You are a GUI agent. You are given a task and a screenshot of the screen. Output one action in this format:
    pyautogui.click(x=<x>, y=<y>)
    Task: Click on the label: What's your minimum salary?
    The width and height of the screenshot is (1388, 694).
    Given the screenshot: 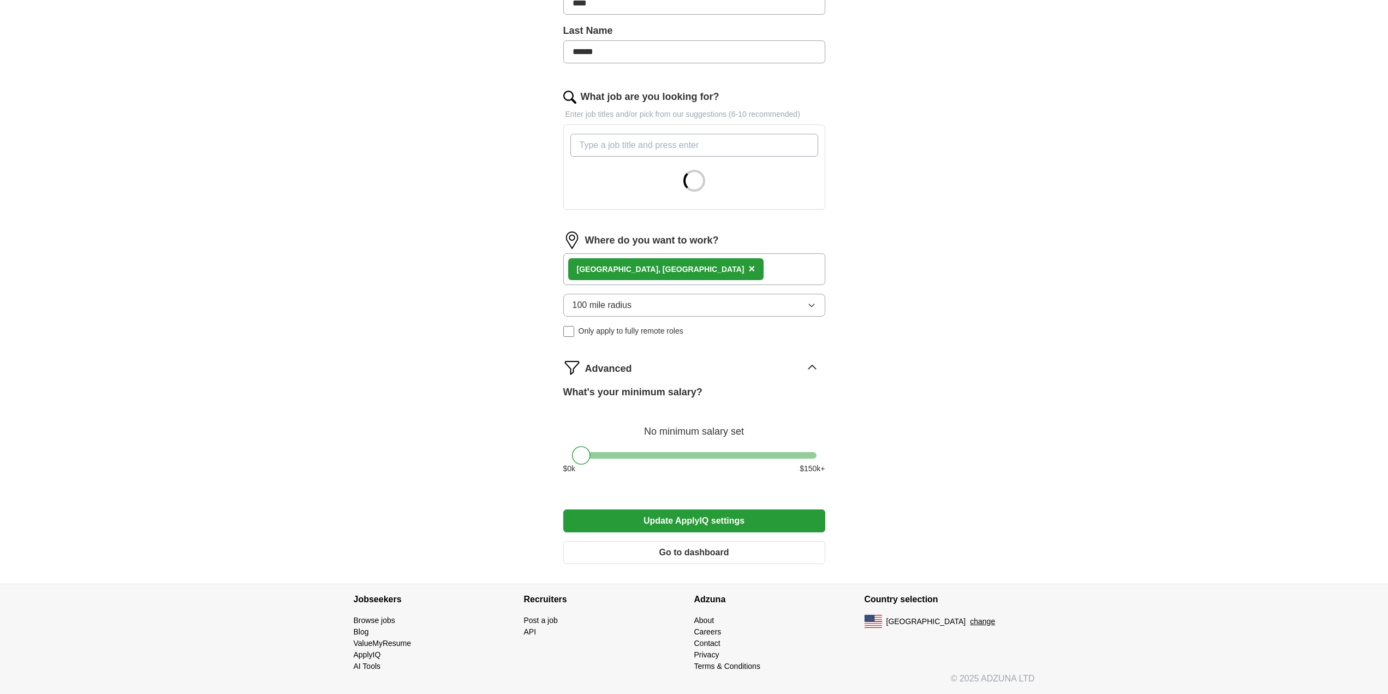 What is the action you would take?
    pyautogui.click(x=633, y=392)
    